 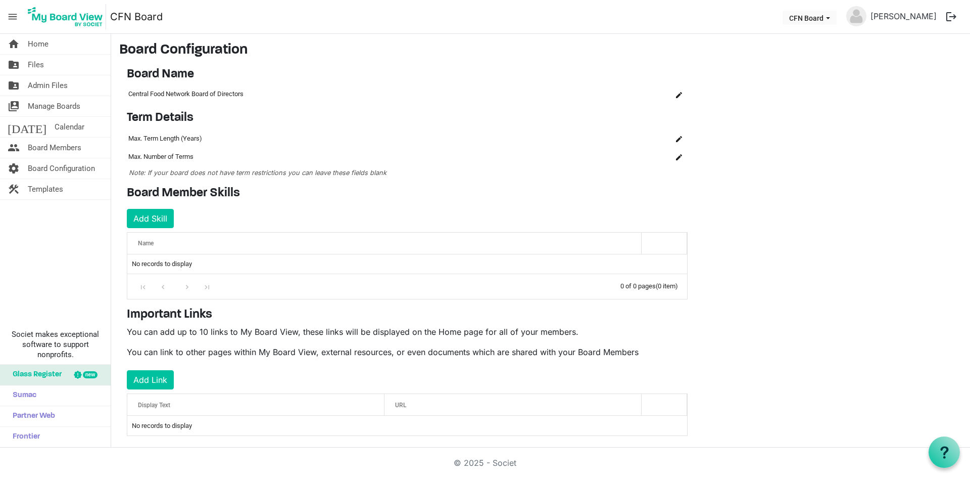 What do you see at coordinates (407, 193) in the screenshot?
I see `h4: Board Member Skills` at bounding box center [407, 193].